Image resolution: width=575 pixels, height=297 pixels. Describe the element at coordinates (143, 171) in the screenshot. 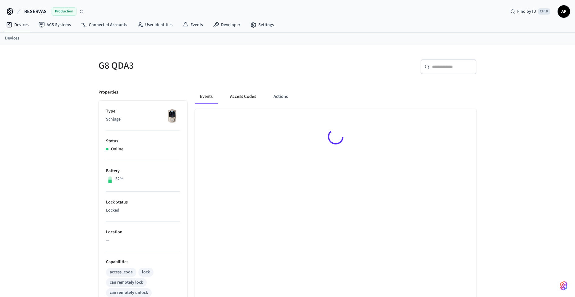

I see `p: Battery` at that location.